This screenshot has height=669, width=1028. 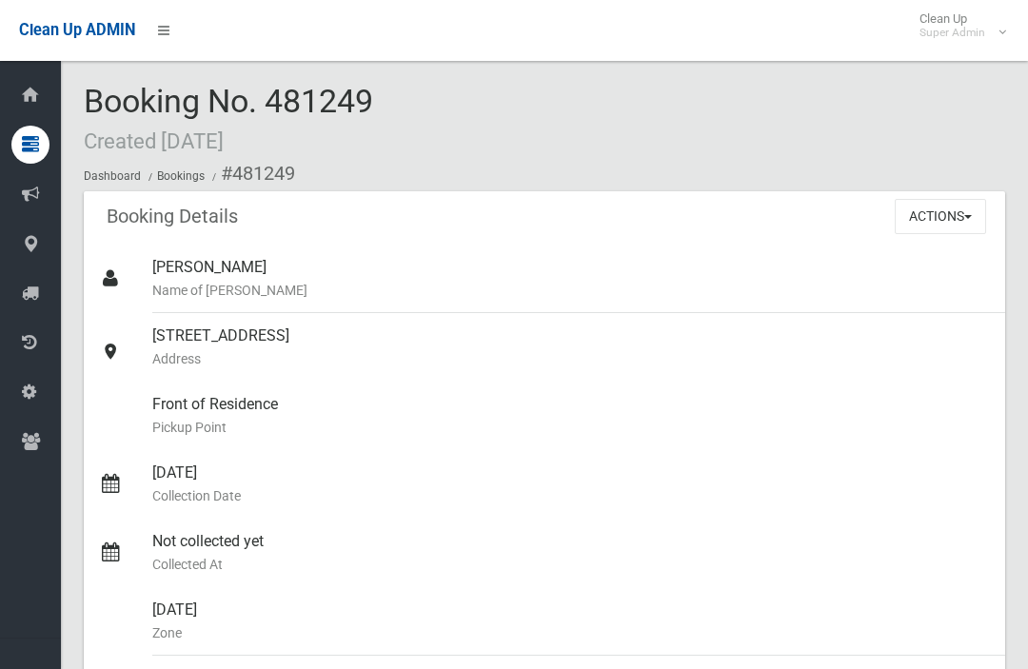 What do you see at coordinates (571, 359) in the screenshot?
I see `small: Address` at bounding box center [571, 359].